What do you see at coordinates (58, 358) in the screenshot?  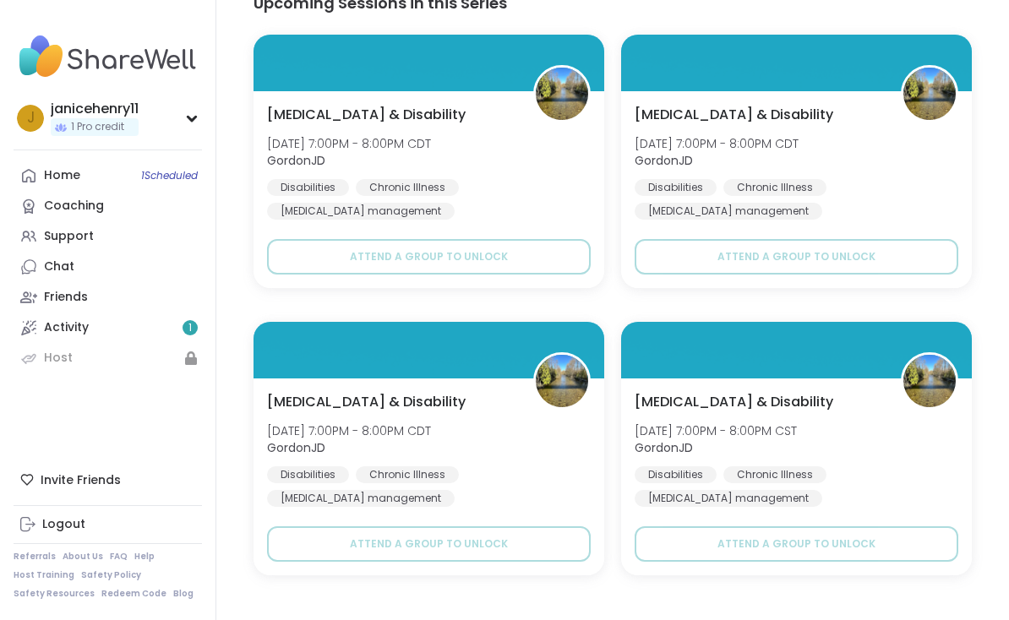 I see `div: Host` at bounding box center [58, 358].